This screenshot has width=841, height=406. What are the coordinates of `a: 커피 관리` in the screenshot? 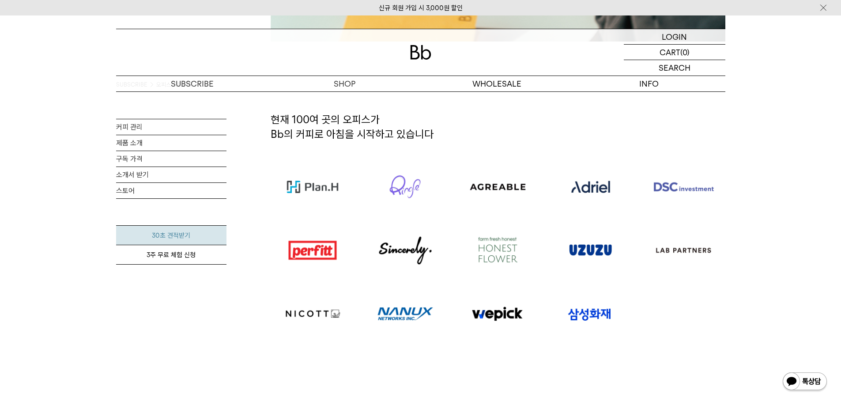 It's located at (171, 127).